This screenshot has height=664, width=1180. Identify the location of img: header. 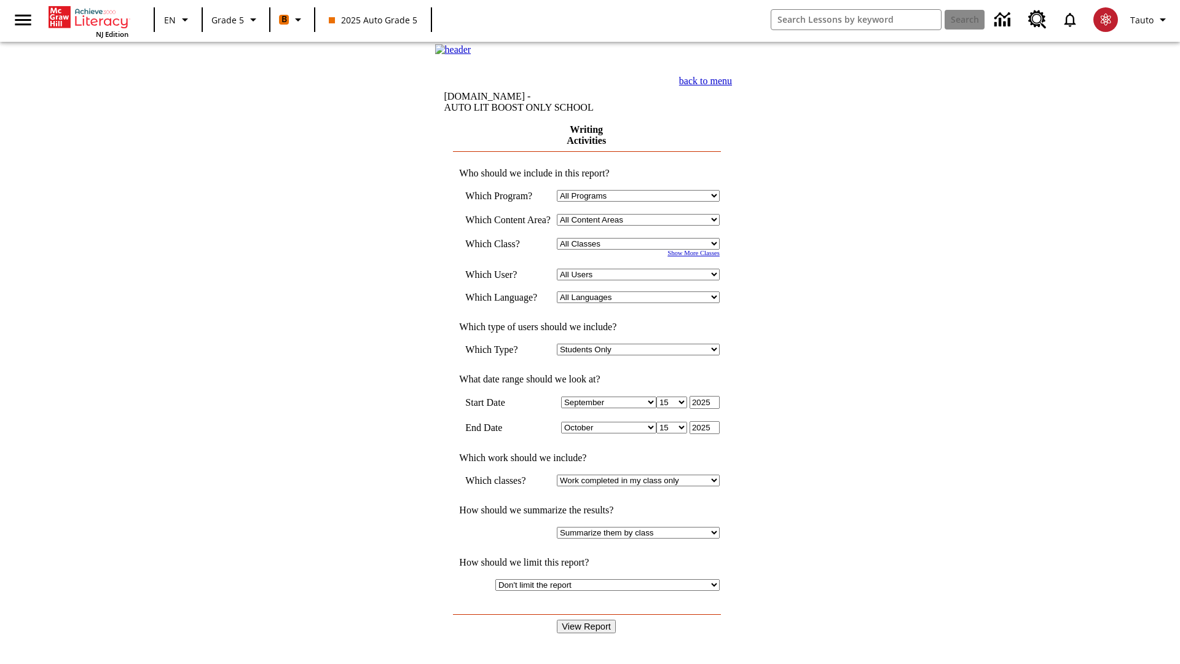
(453, 50).